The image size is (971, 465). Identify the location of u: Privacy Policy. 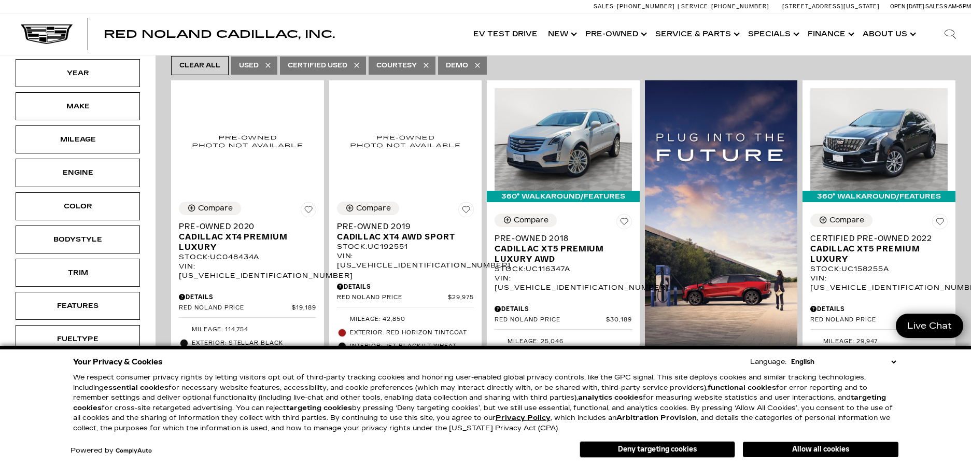
(523, 418).